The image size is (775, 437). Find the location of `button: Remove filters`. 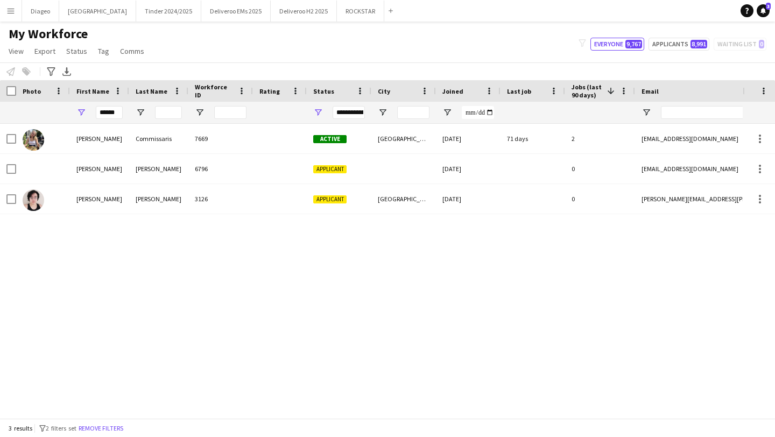

button: Remove filters is located at coordinates (101, 429).